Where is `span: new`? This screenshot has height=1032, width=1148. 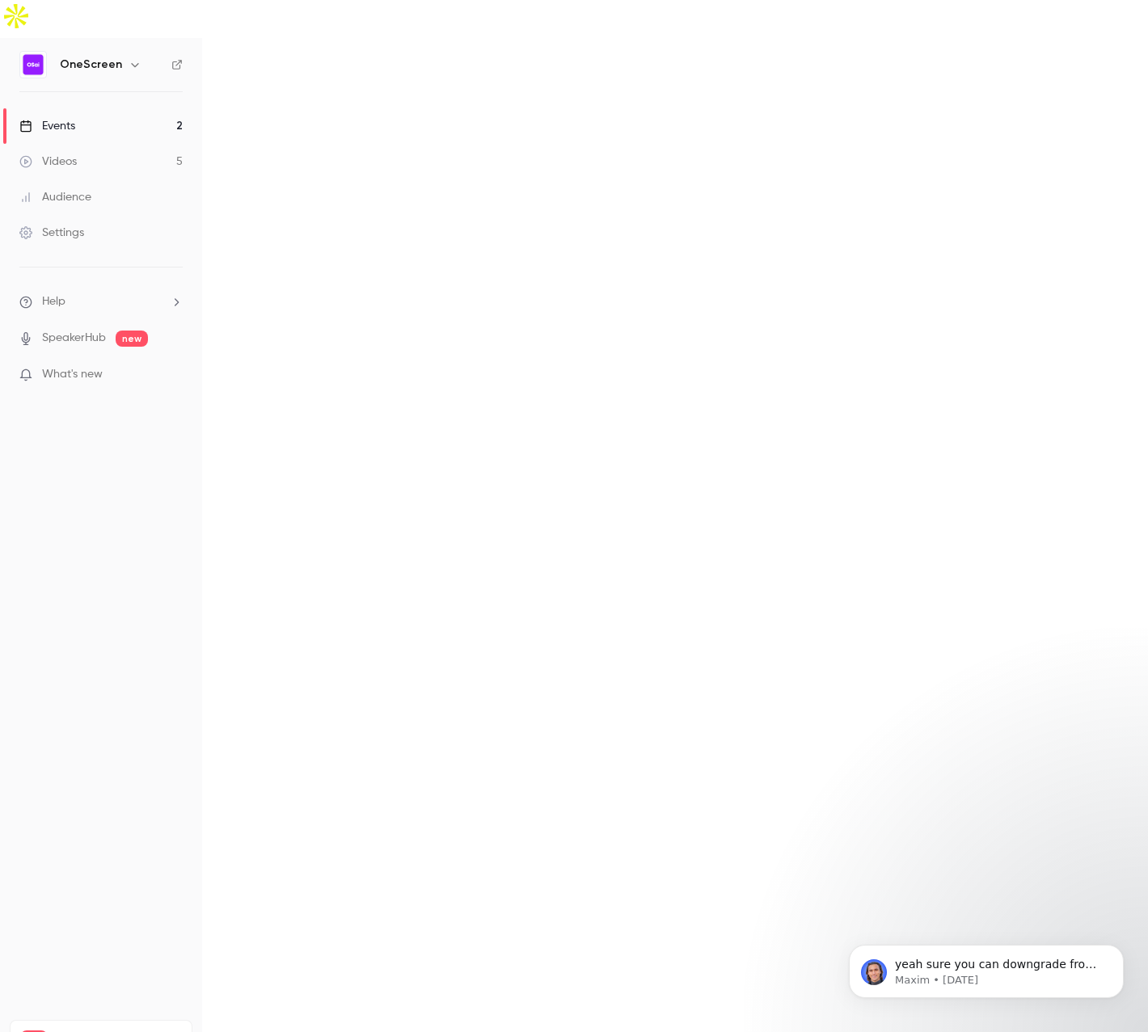
span: new is located at coordinates (132, 339).